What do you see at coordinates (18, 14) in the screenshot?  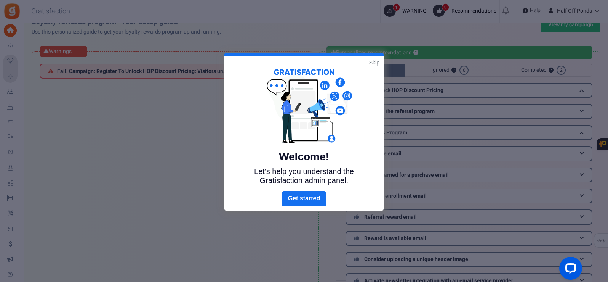 I see `button: Open LiveChat chat widget` at bounding box center [18, 14].